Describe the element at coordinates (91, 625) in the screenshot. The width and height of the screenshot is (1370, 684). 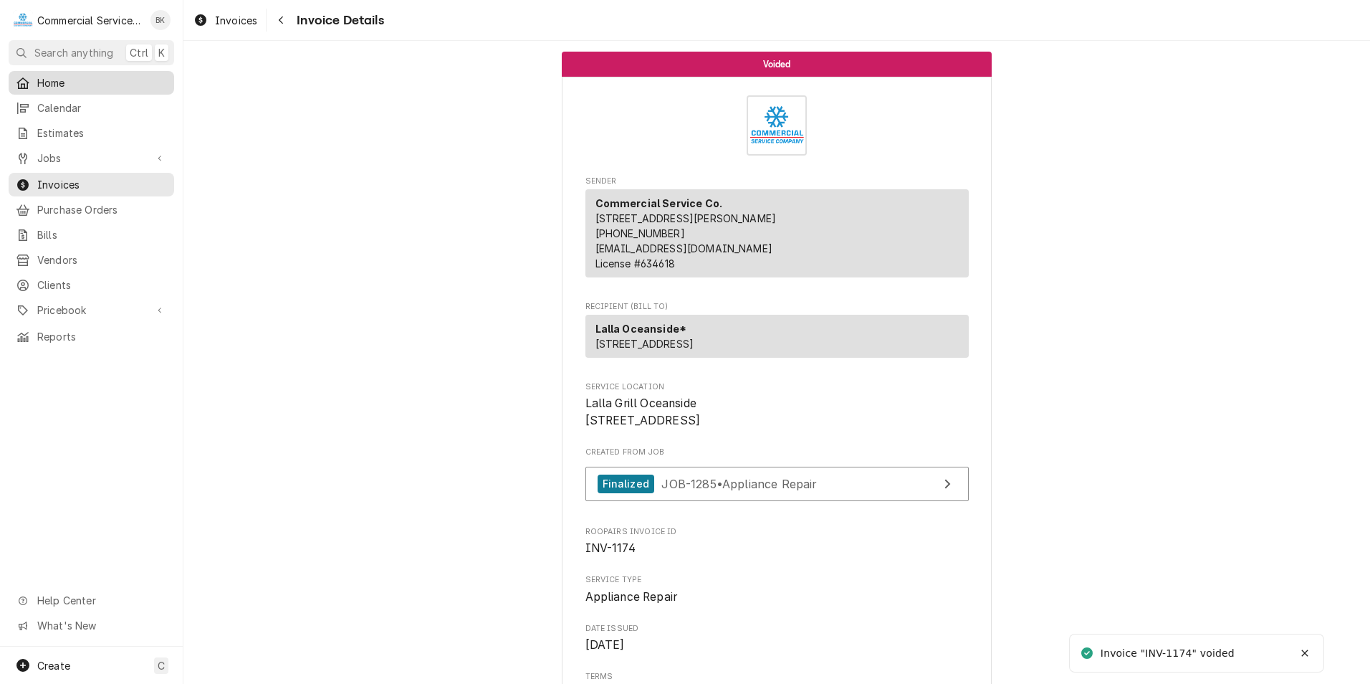
I see `a: Go to What's New` at that location.